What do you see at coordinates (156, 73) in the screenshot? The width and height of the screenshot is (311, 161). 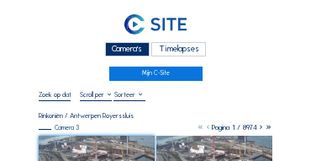 I see `a: Mijn C-Site` at bounding box center [156, 73].